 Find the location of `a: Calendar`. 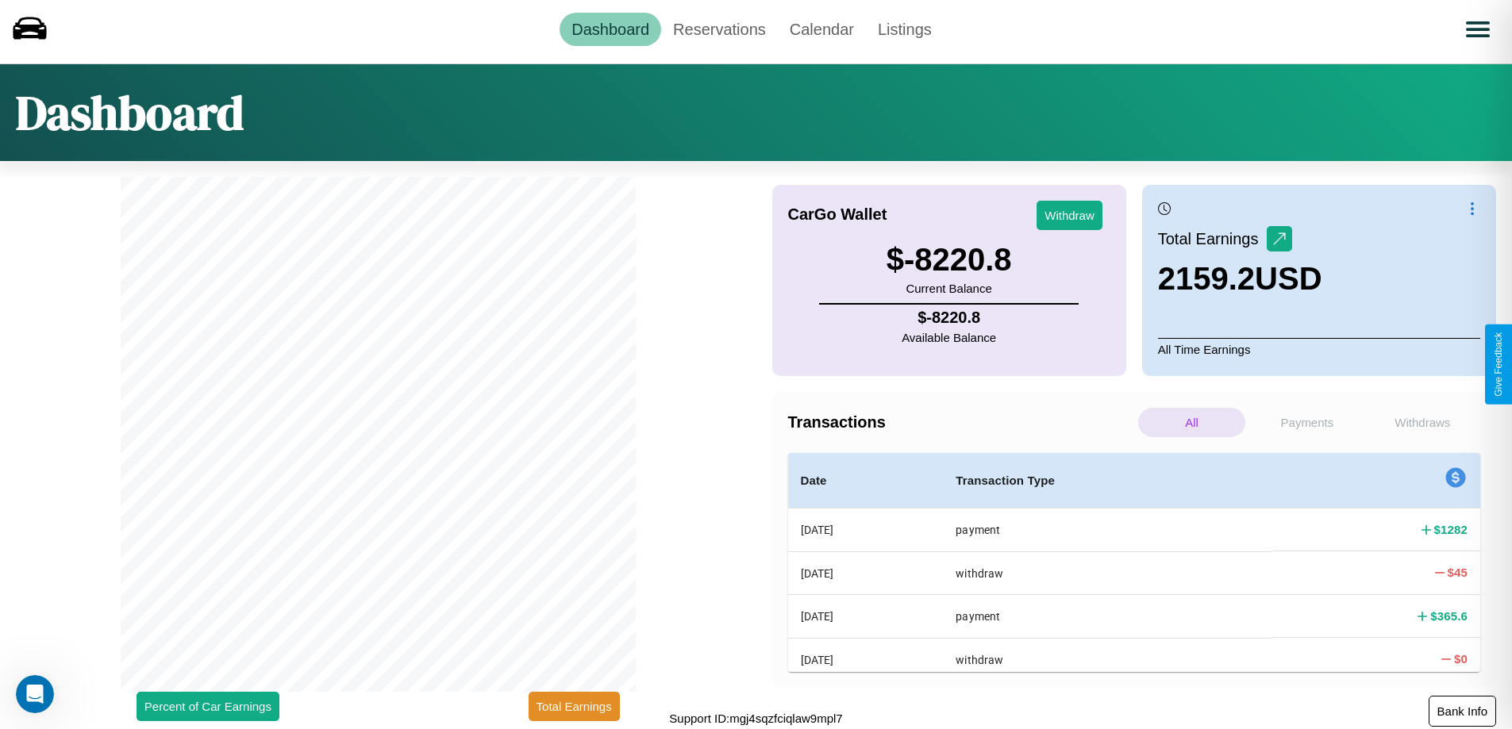

a: Calendar is located at coordinates (821, 29).